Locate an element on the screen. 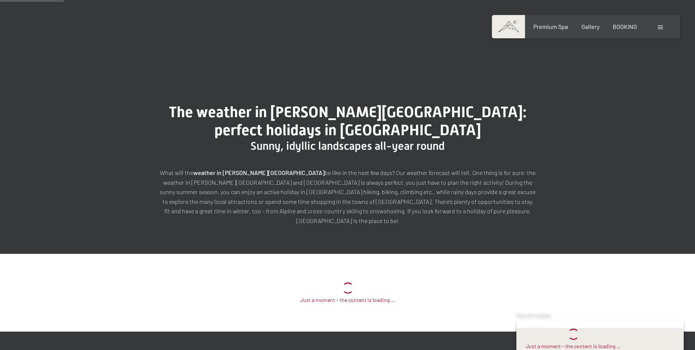 This screenshot has height=350, width=695. a: Premium Spa is located at coordinates (550, 26).